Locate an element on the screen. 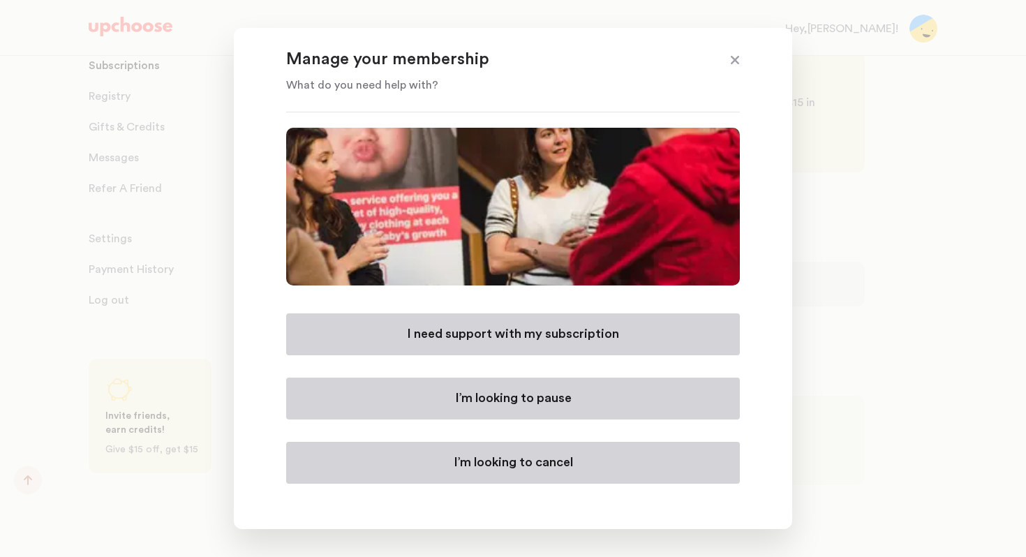  p: Manage your membership is located at coordinates (496, 60).